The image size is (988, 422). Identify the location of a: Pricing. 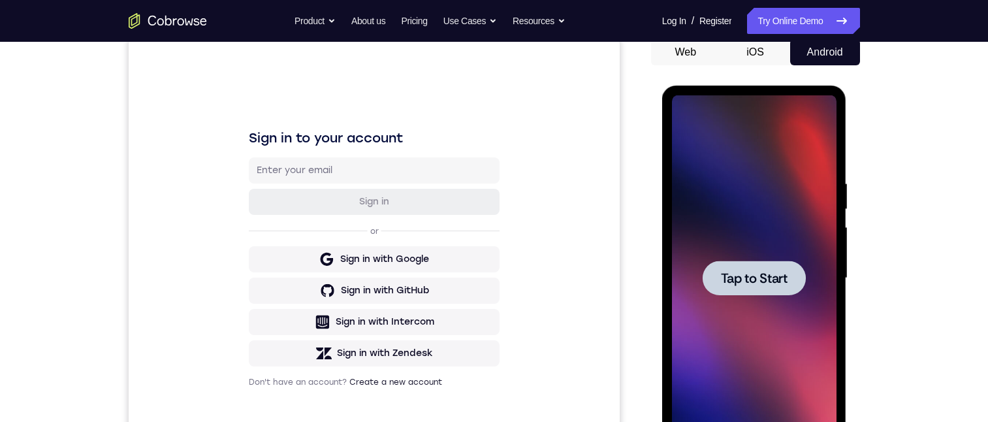
(414, 21).